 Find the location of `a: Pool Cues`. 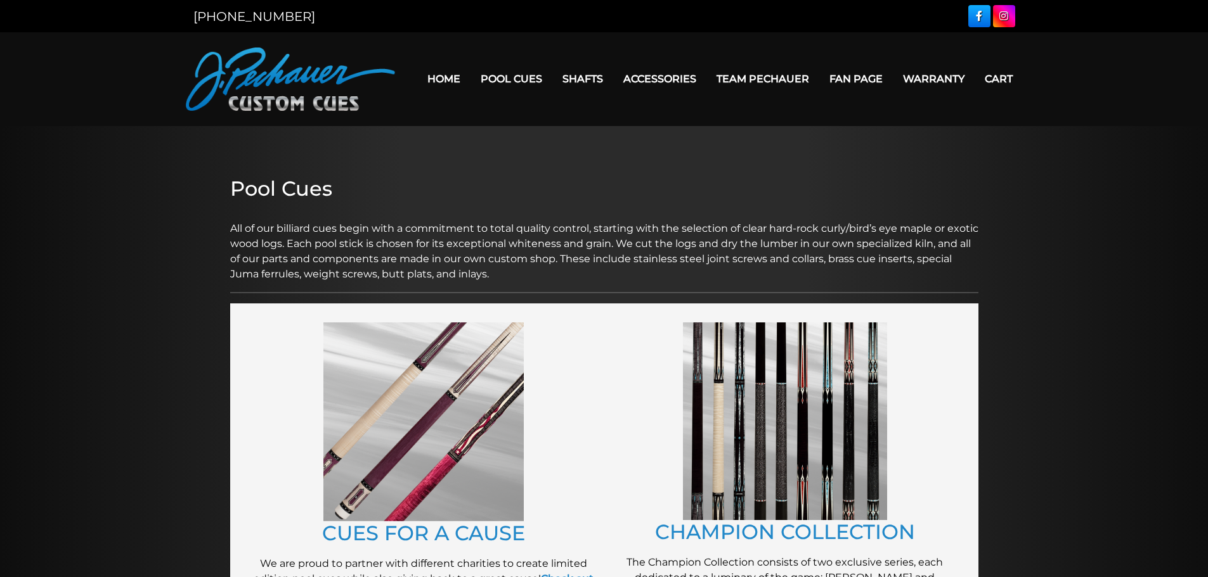

a: Pool Cues is located at coordinates (511, 79).